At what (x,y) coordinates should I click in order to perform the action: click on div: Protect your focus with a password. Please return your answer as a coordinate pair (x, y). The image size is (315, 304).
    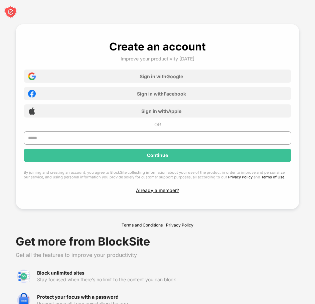
    Looking at the image, I should click on (78, 297).